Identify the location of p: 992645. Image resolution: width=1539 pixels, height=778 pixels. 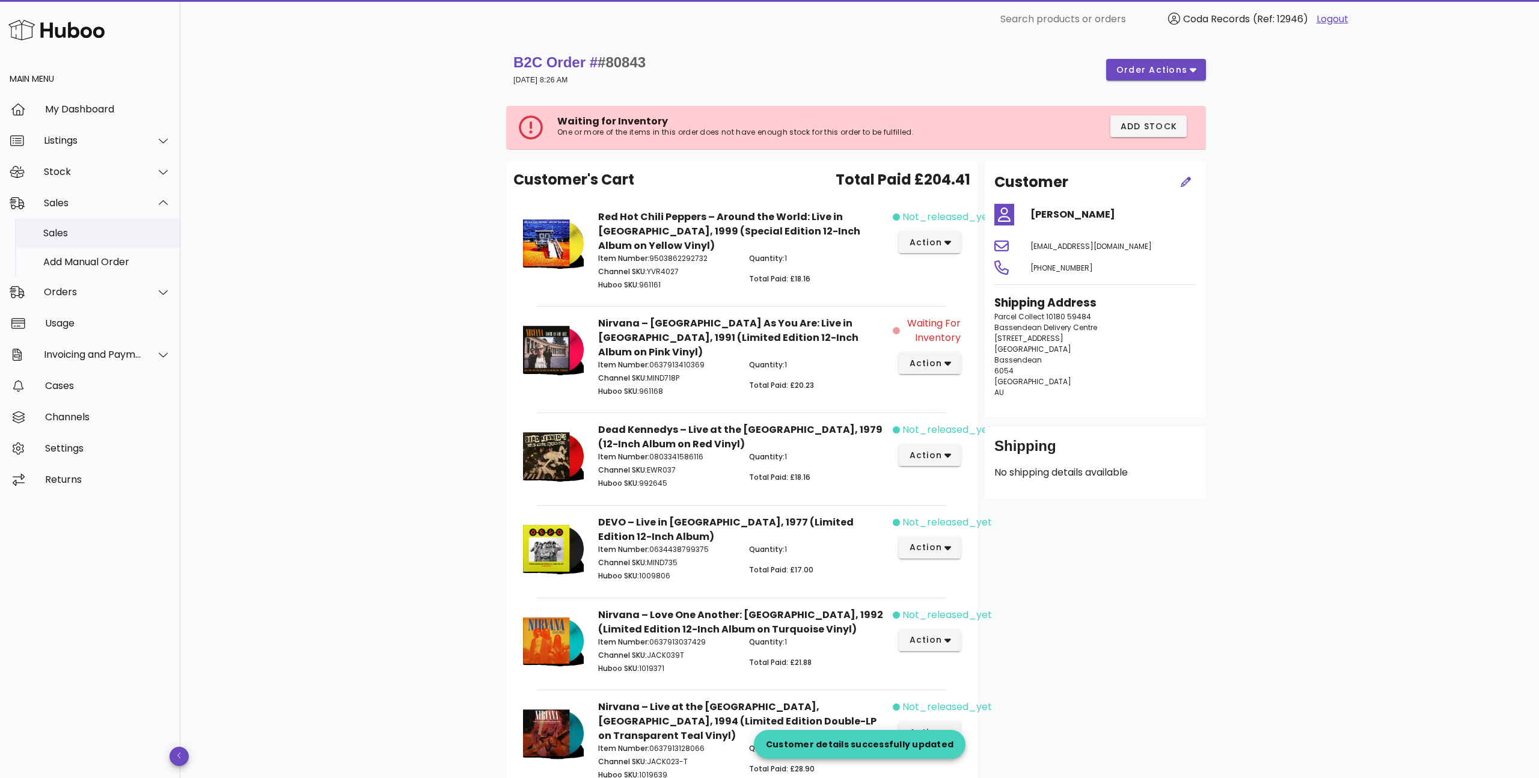
(666, 483).